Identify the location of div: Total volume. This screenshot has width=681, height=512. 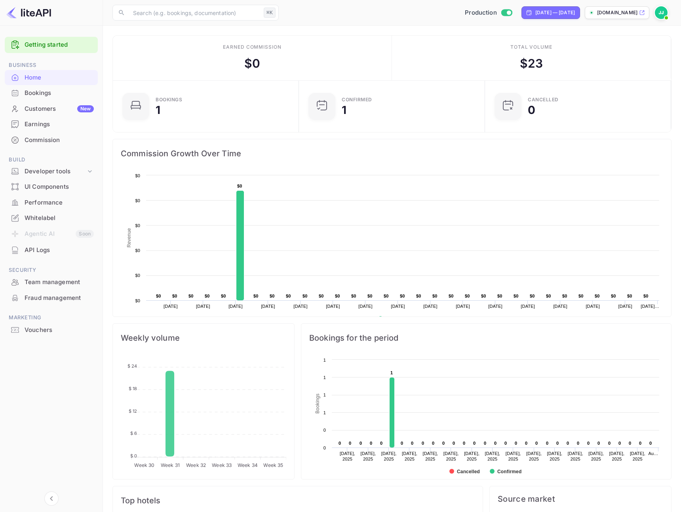
(531, 47).